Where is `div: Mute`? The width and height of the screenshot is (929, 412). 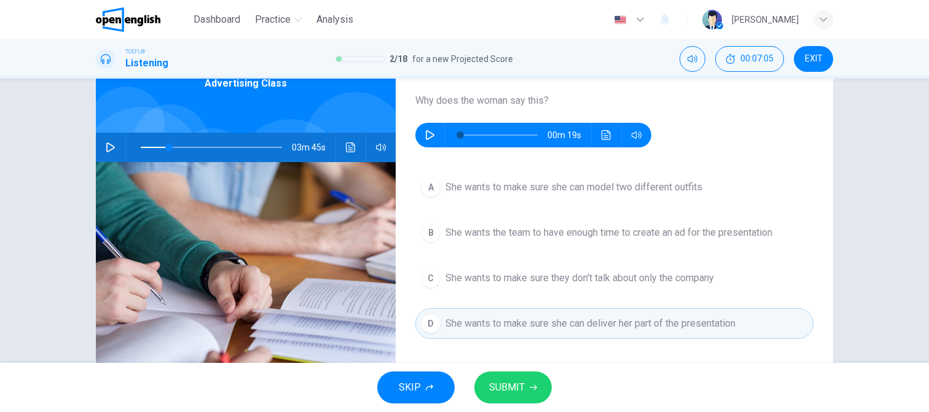 div: Mute is located at coordinates (693, 59).